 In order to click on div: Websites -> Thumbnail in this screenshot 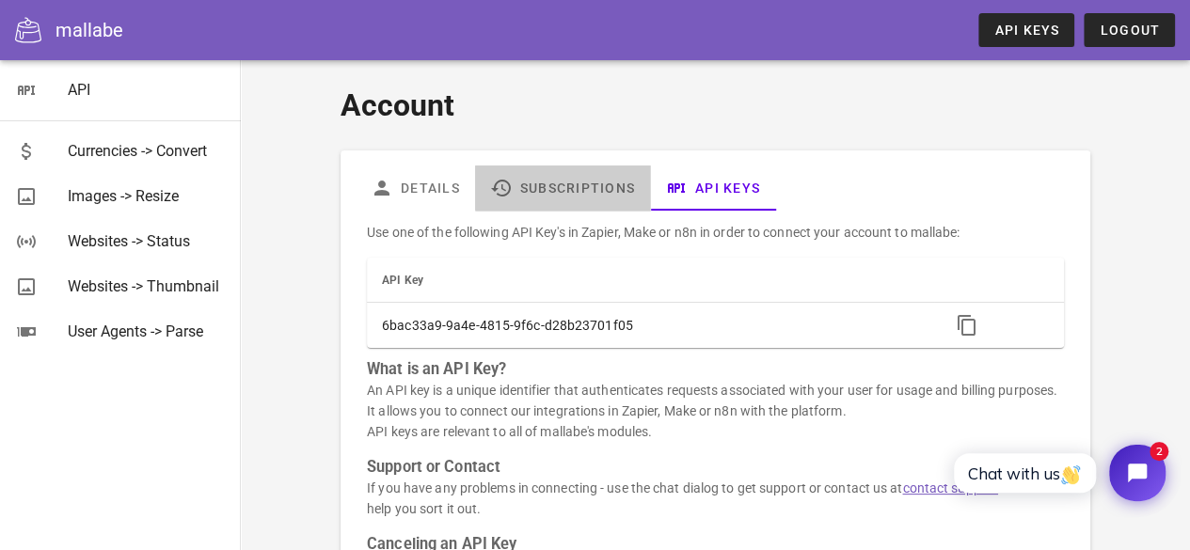, I will do `click(147, 286)`.